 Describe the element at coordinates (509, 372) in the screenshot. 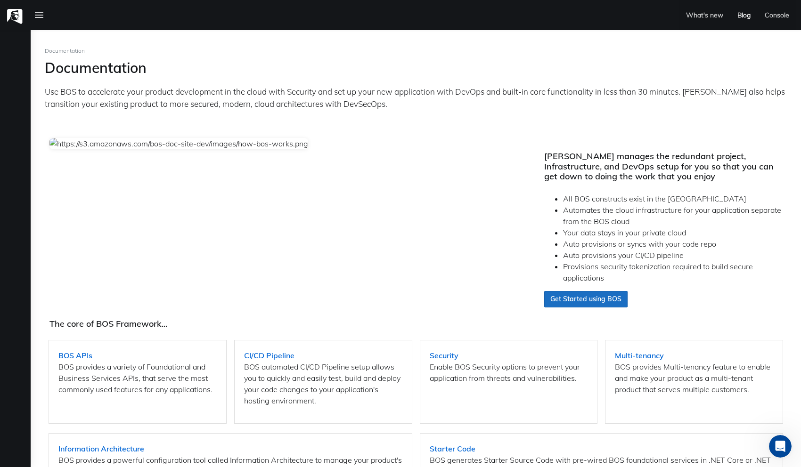

I see `p: Enable BOS Security options to prevent your application from threats and vulnerabilities.` at that location.